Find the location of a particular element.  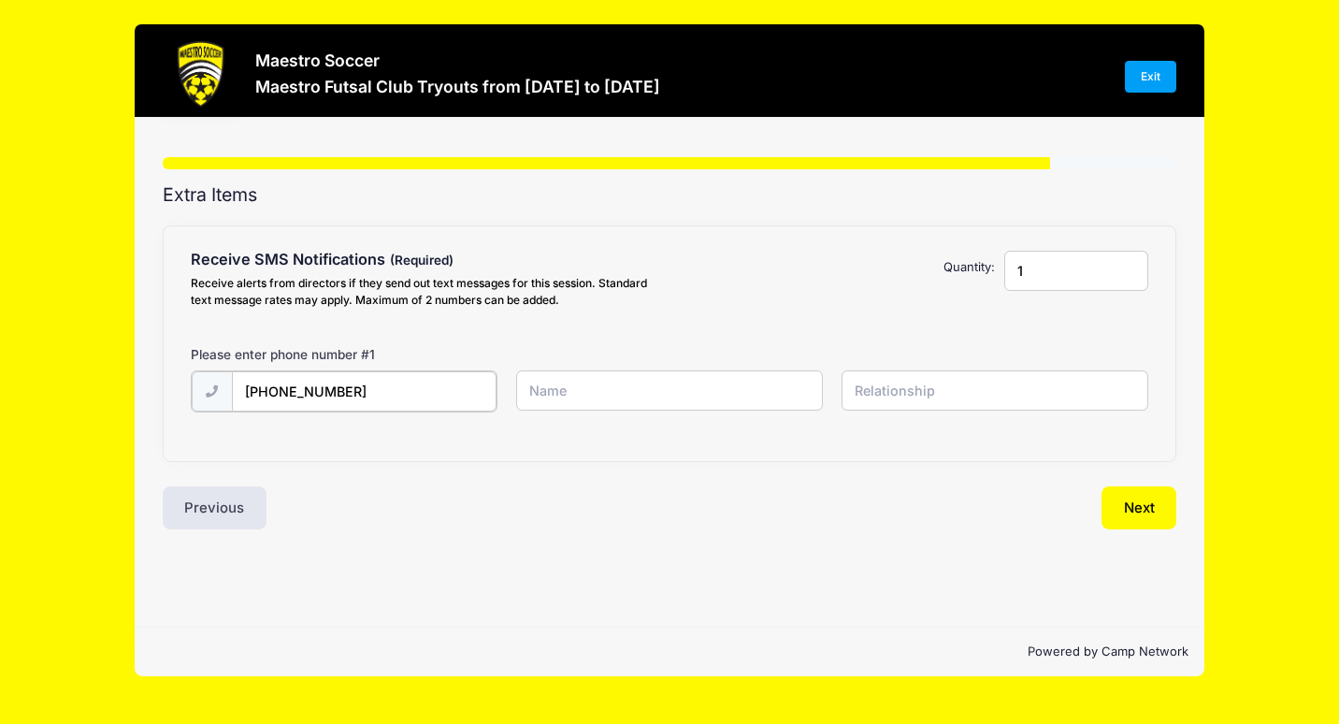

h2: Extra Items is located at coordinates (670, 195).